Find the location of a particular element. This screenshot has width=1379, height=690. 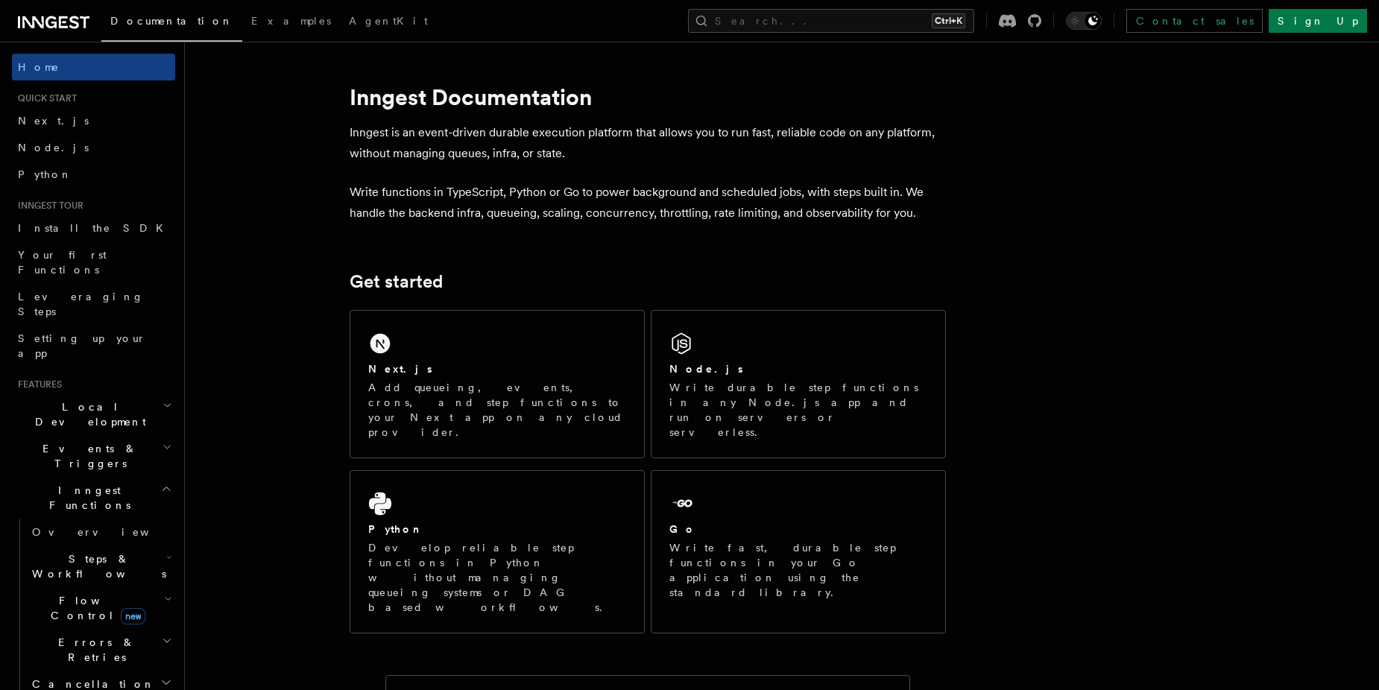

span: Flow Control is located at coordinates (95, 608).